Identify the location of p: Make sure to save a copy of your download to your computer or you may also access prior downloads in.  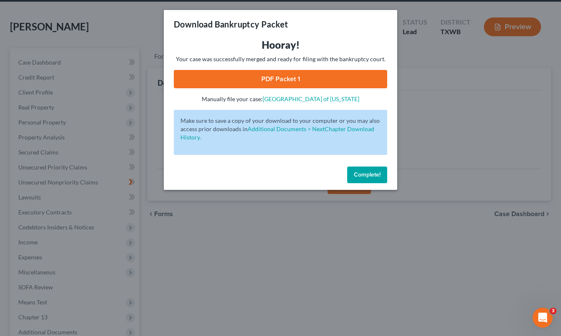
(280, 129).